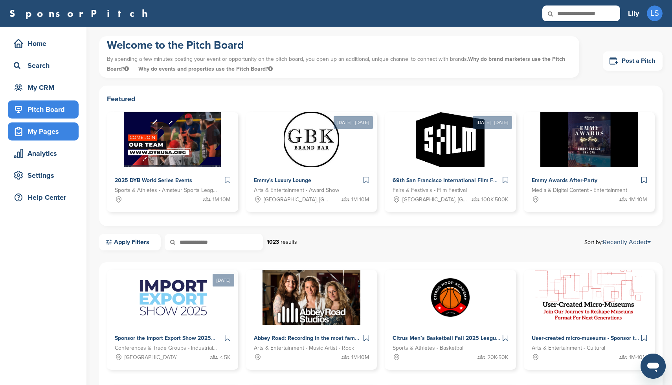 The image size is (672, 385). What do you see at coordinates (43, 66) in the screenshot?
I see `a: Search` at bounding box center [43, 66].